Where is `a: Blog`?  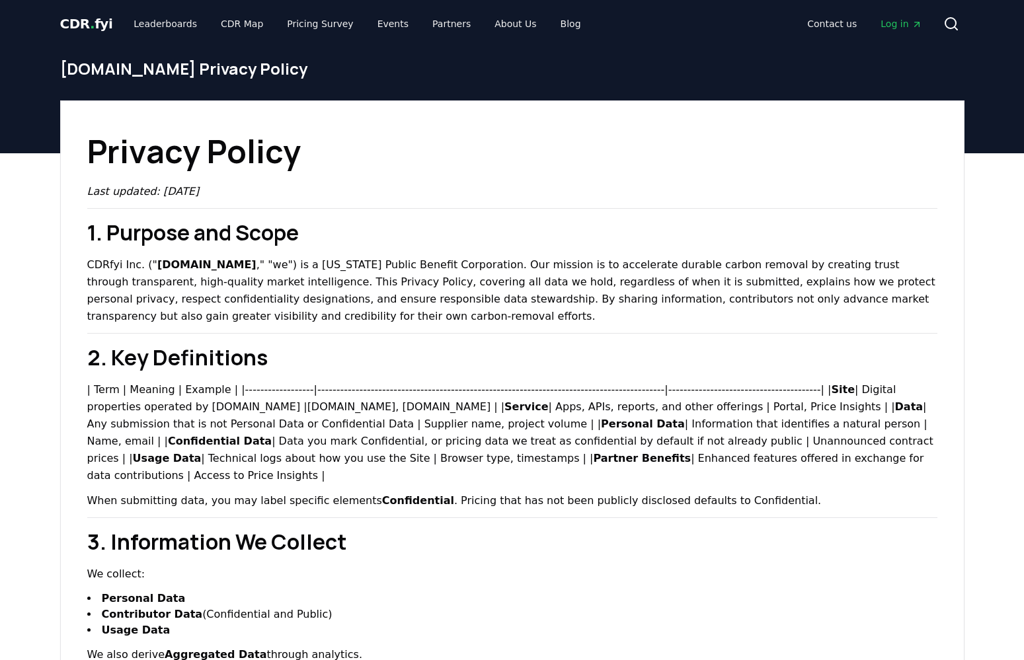 a: Blog is located at coordinates (570, 24).